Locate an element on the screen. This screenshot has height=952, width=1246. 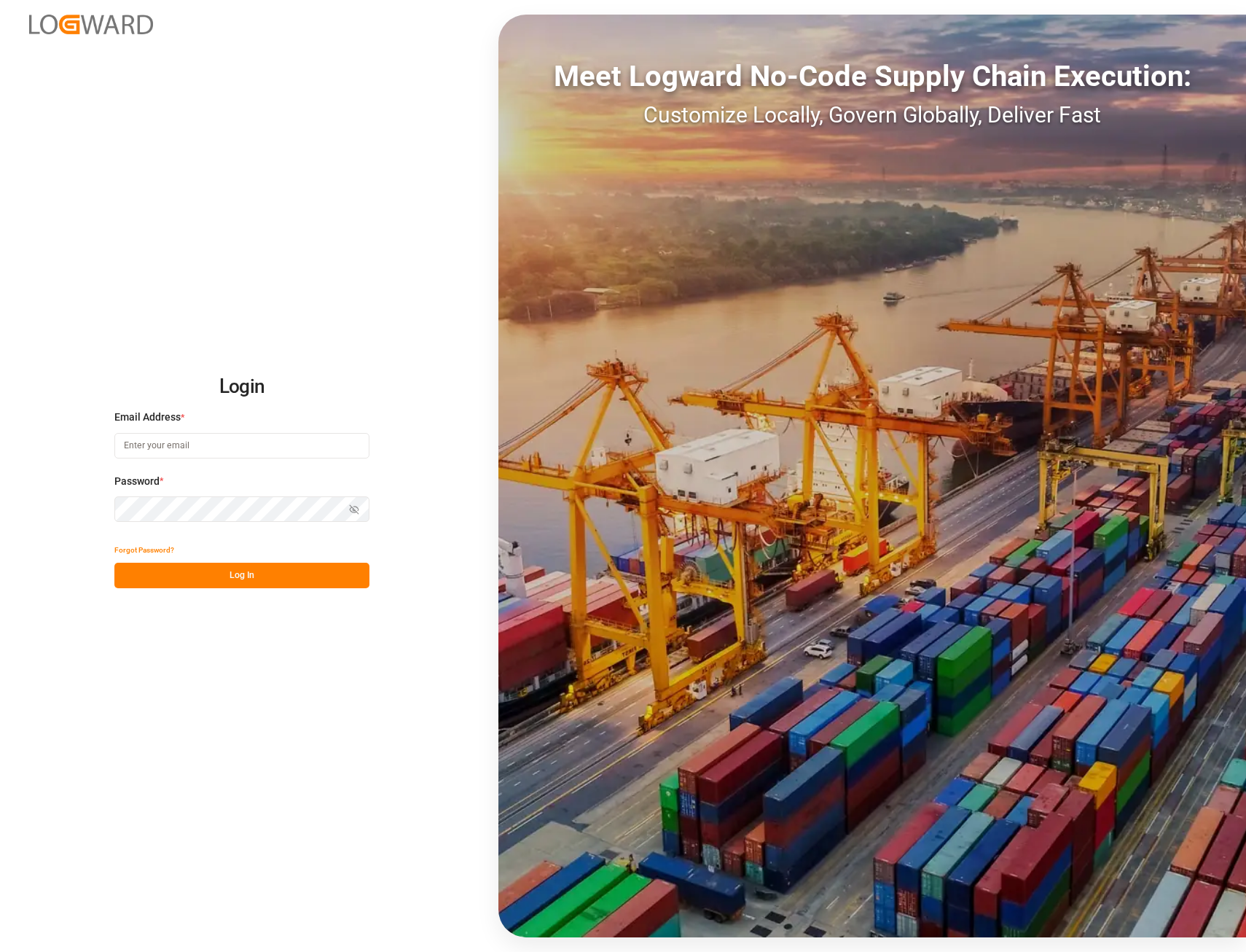
div: Meet Logward No-Code Supply Chain Execution: is located at coordinates (872, 77).